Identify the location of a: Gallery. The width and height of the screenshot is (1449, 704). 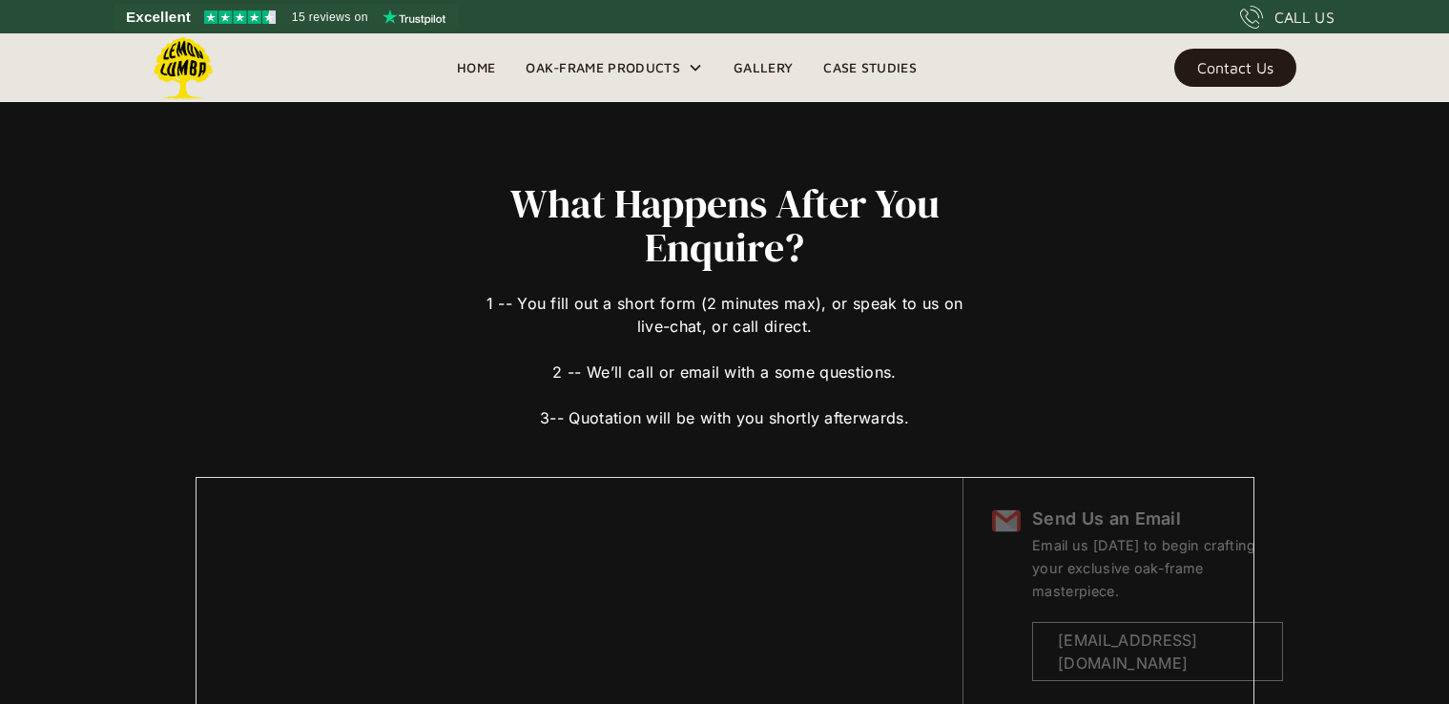
(763, 68).